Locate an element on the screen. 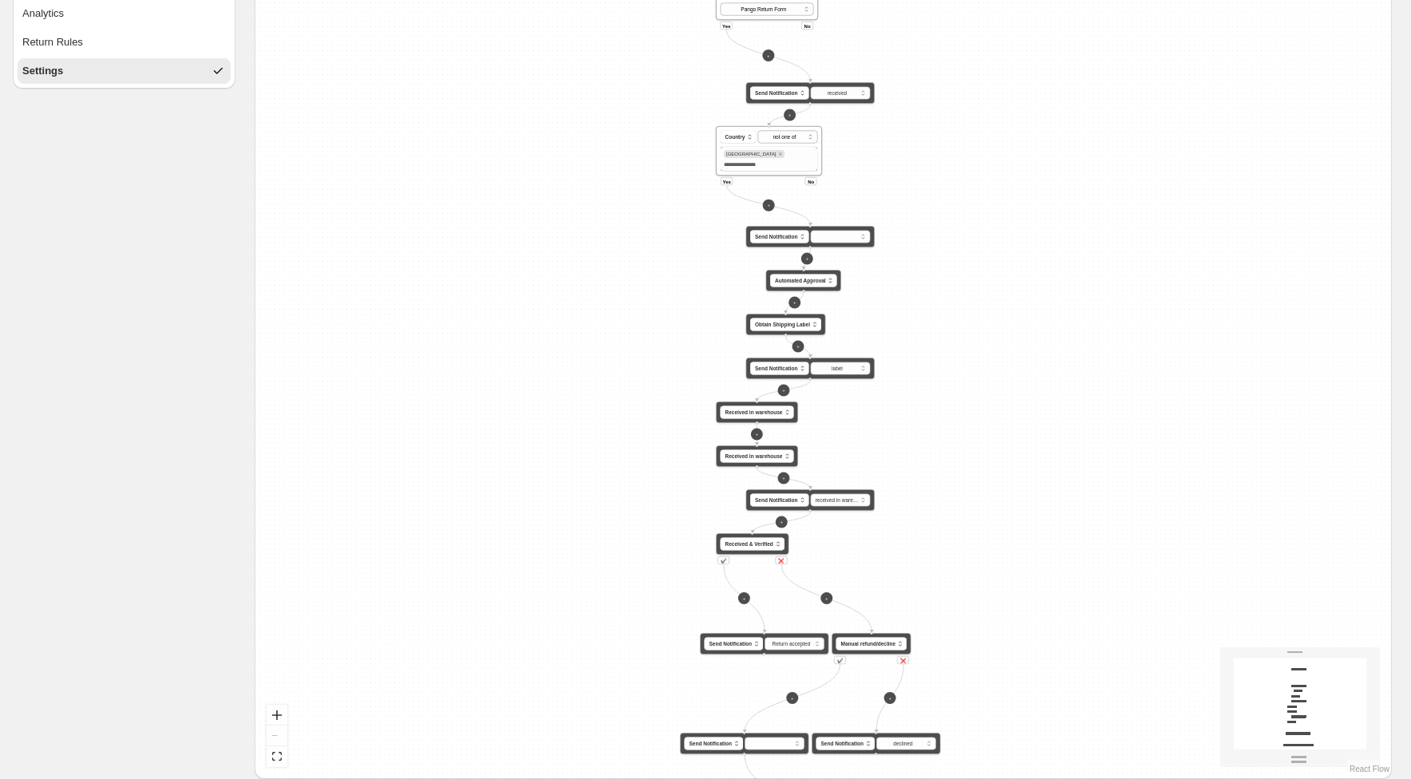 This screenshot has width=1411, height=779. a: React Flow attribution is located at coordinates (1369, 768).